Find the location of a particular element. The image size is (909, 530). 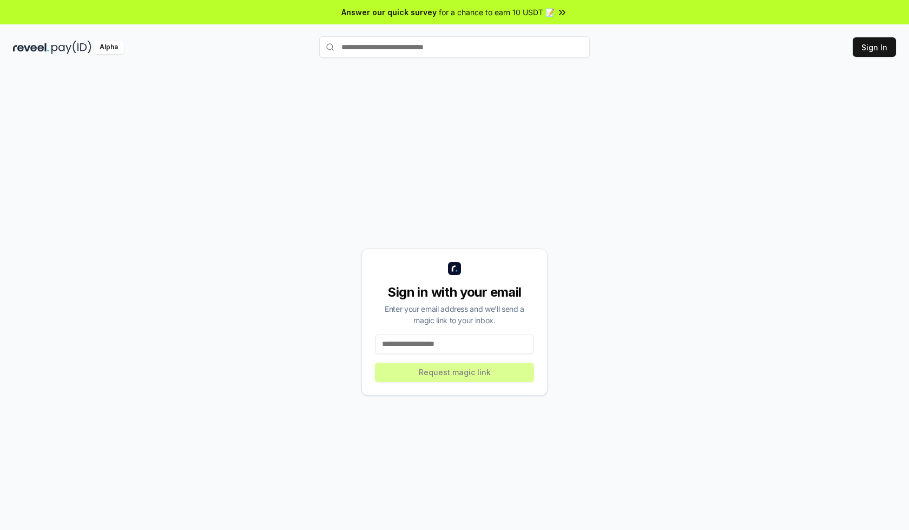

img: pay_id is located at coordinates (71, 47).